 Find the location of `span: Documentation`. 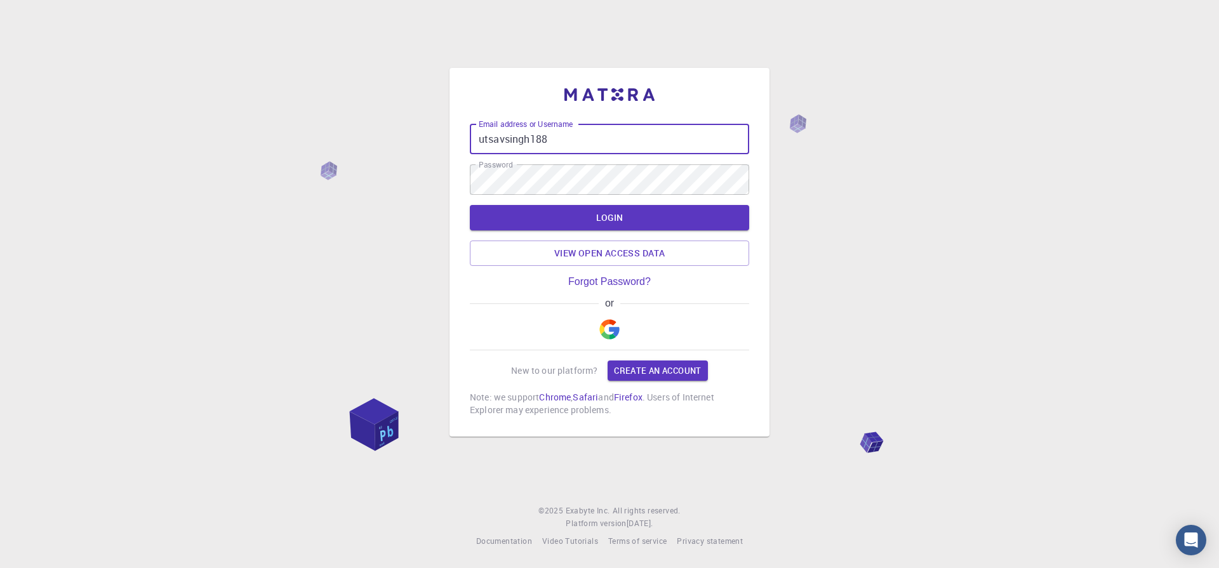

span: Documentation is located at coordinates (504, 541).